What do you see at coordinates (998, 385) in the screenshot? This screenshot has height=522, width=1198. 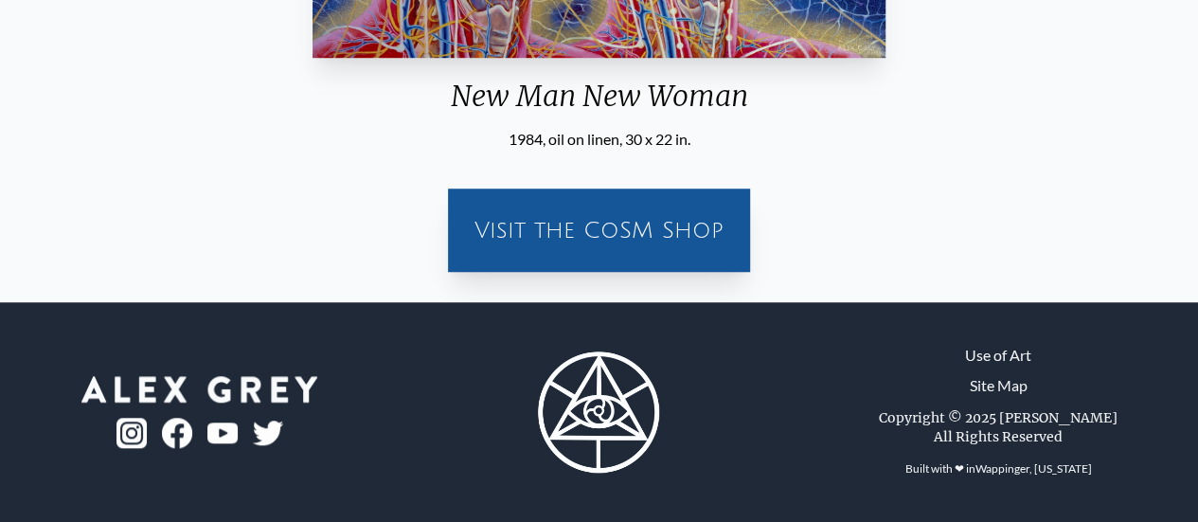 I see `a: Site Map` at bounding box center [998, 385].